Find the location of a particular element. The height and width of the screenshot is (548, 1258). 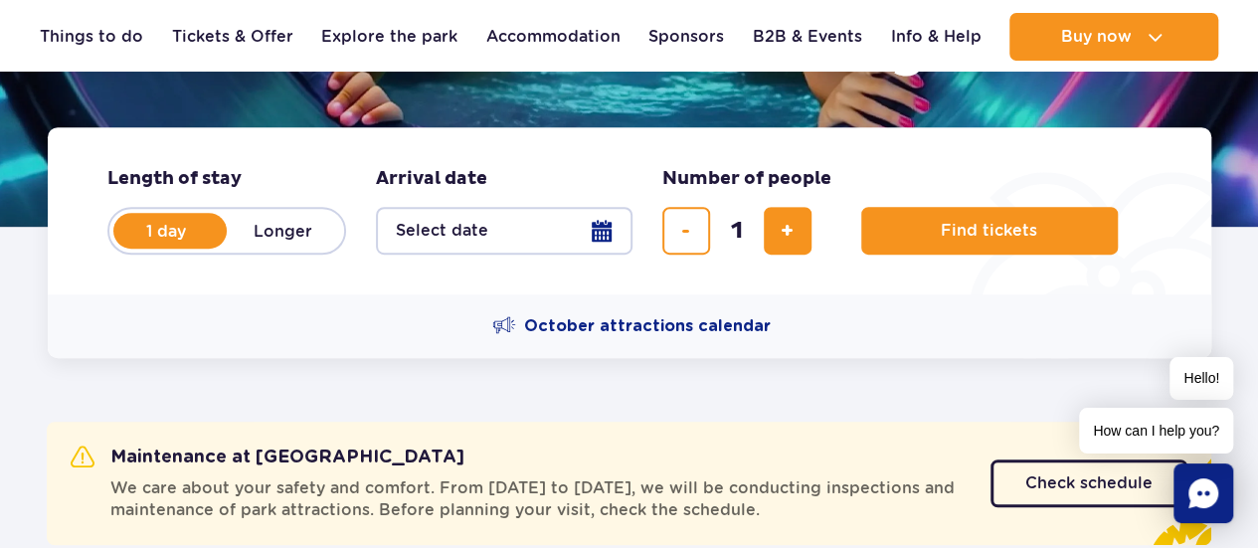

a: Check schedule is located at coordinates (1089, 483).